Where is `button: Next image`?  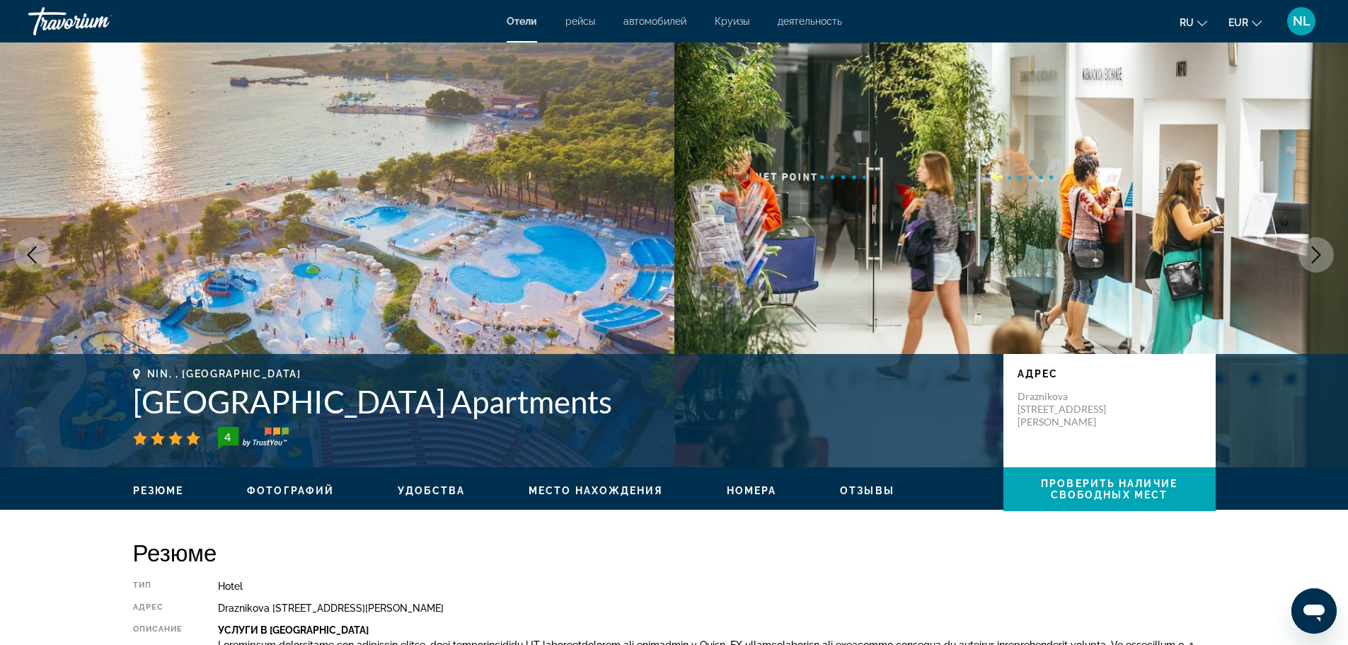 button: Next image is located at coordinates (1316, 255).